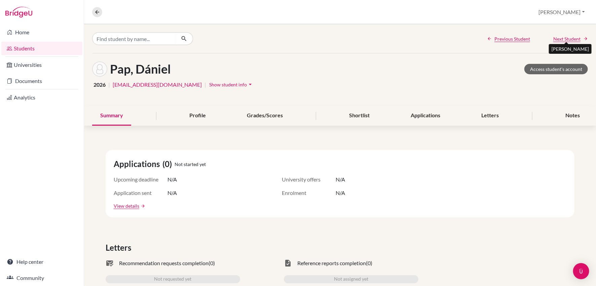 This screenshot has height=286, width=596. Describe the element at coordinates (42, 48) in the screenshot. I see `a: Students` at that location.